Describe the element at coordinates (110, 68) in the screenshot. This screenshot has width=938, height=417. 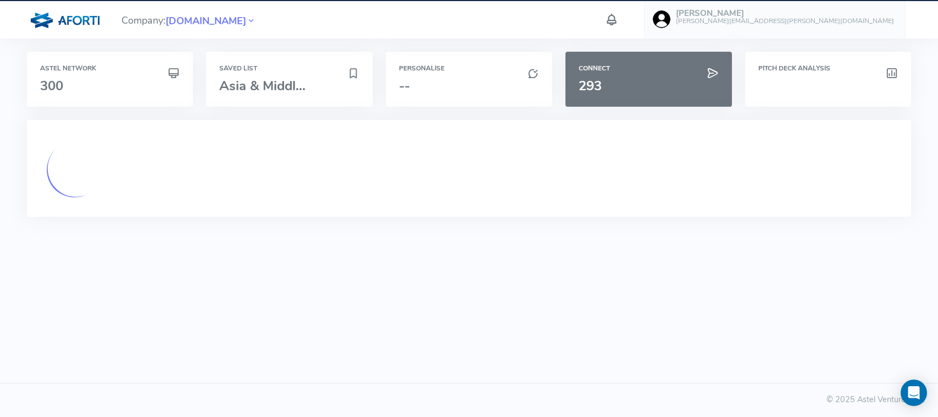
I see `h6: Astel Network` at that location.